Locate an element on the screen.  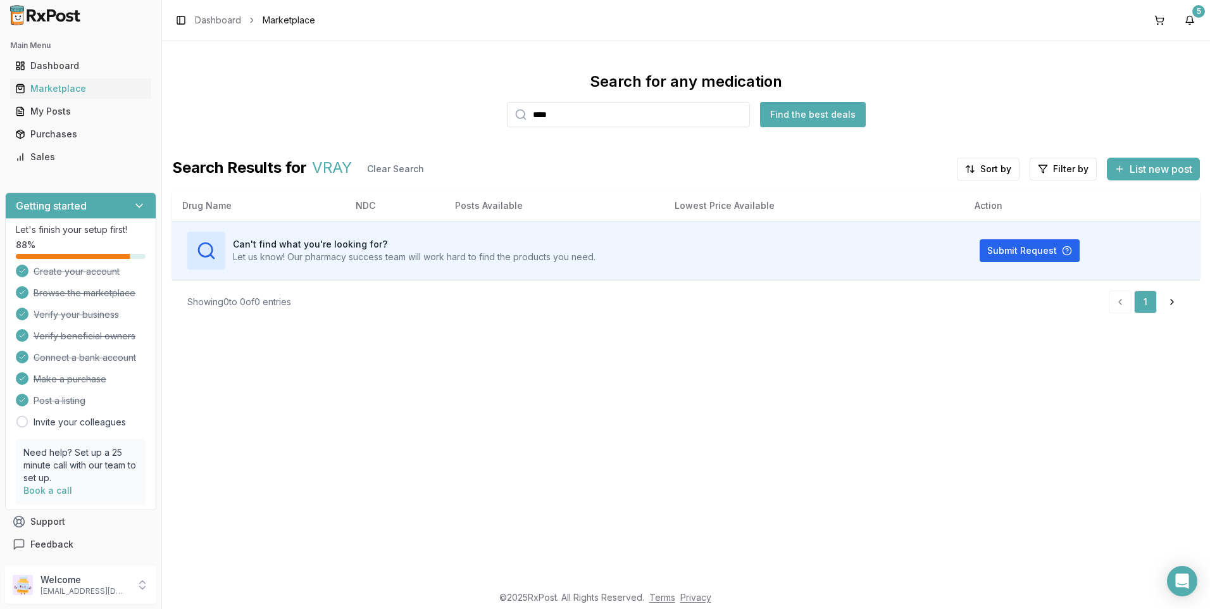
div: Showing 0 to 0 of 0 entries is located at coordinates (239, 302).